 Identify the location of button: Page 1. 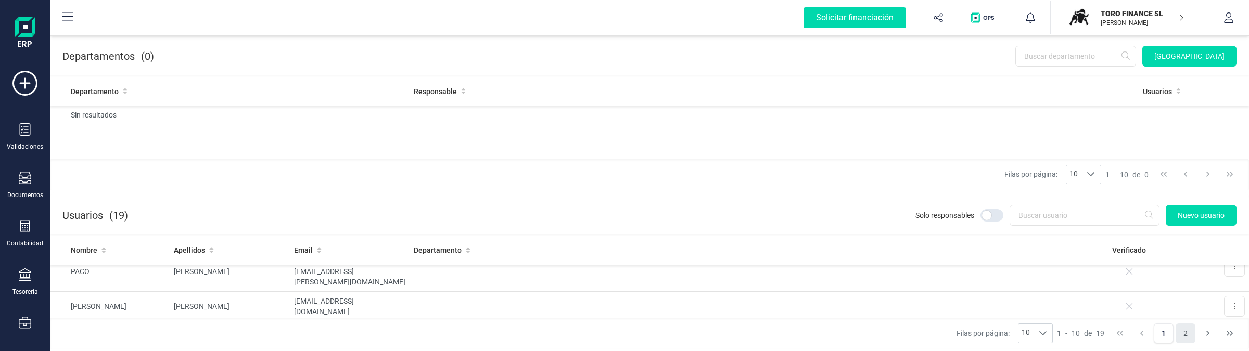
(1163, 333).